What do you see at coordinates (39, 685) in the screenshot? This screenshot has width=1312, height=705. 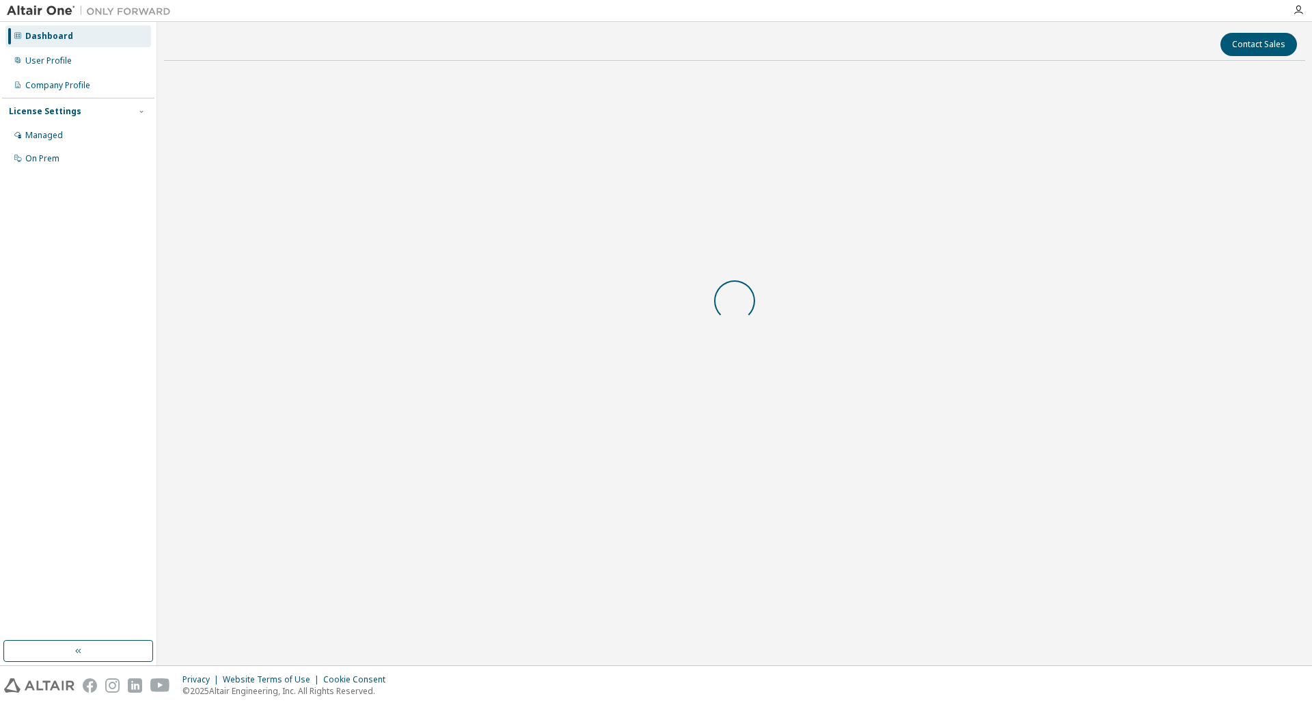 I see `img: altair_logo.svg` at bounding box center [39, 685].